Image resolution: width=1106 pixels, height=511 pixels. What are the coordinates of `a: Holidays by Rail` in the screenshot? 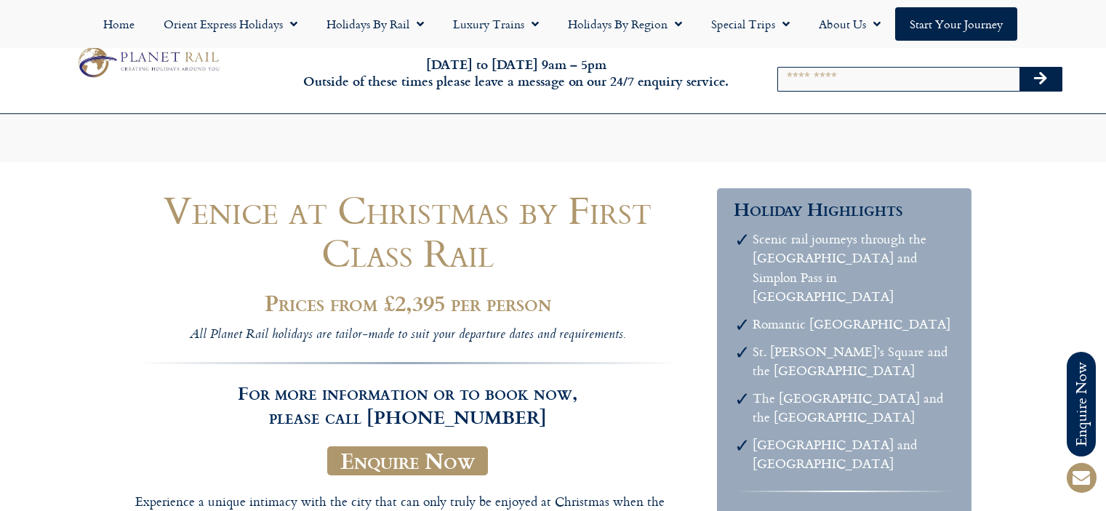 It's located at (375, 24).